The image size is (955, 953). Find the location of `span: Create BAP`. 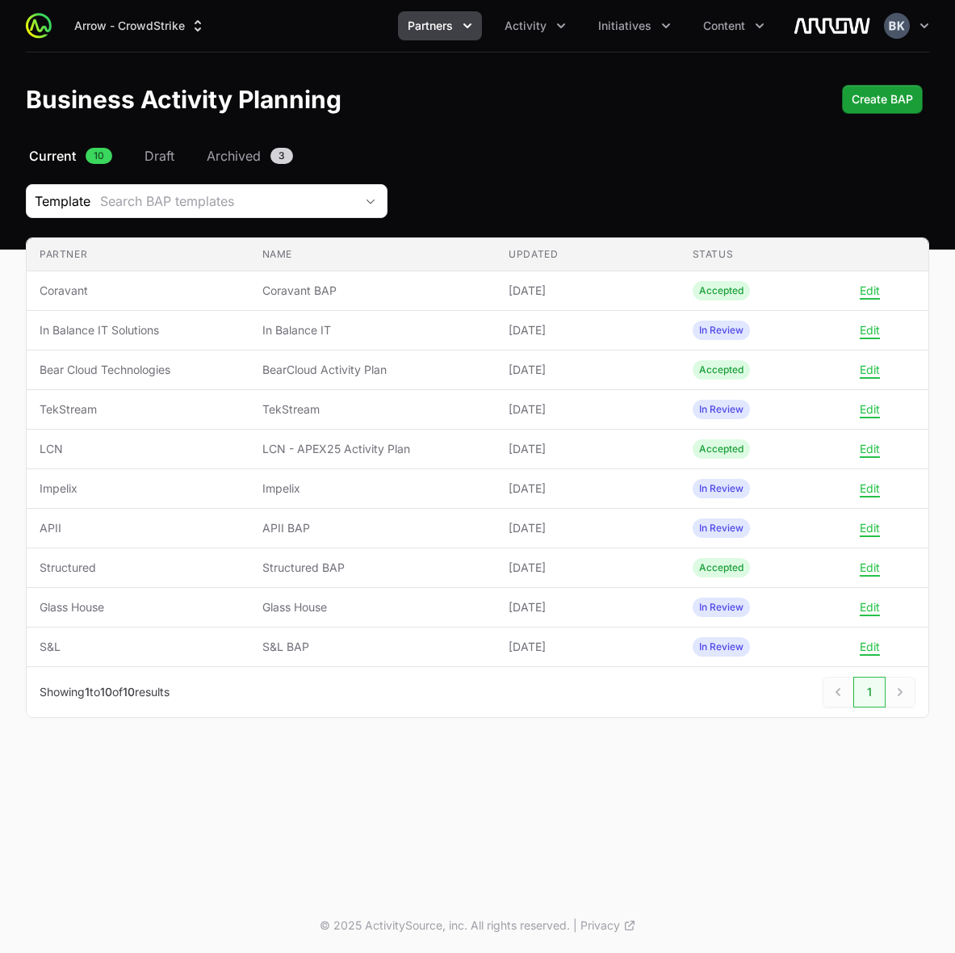

span: Create BAP is located at coordinates (883, 99).